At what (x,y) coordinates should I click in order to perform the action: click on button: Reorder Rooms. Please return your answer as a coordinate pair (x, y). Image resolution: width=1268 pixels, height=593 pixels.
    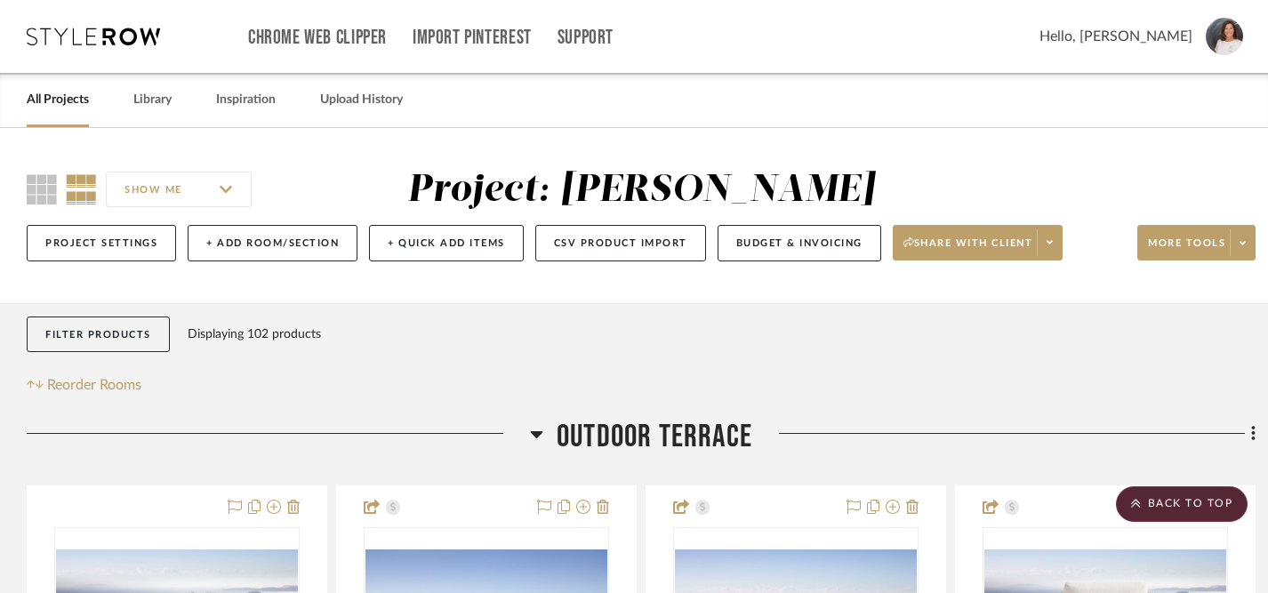
    Looking at the image, I should click on (84, 385).